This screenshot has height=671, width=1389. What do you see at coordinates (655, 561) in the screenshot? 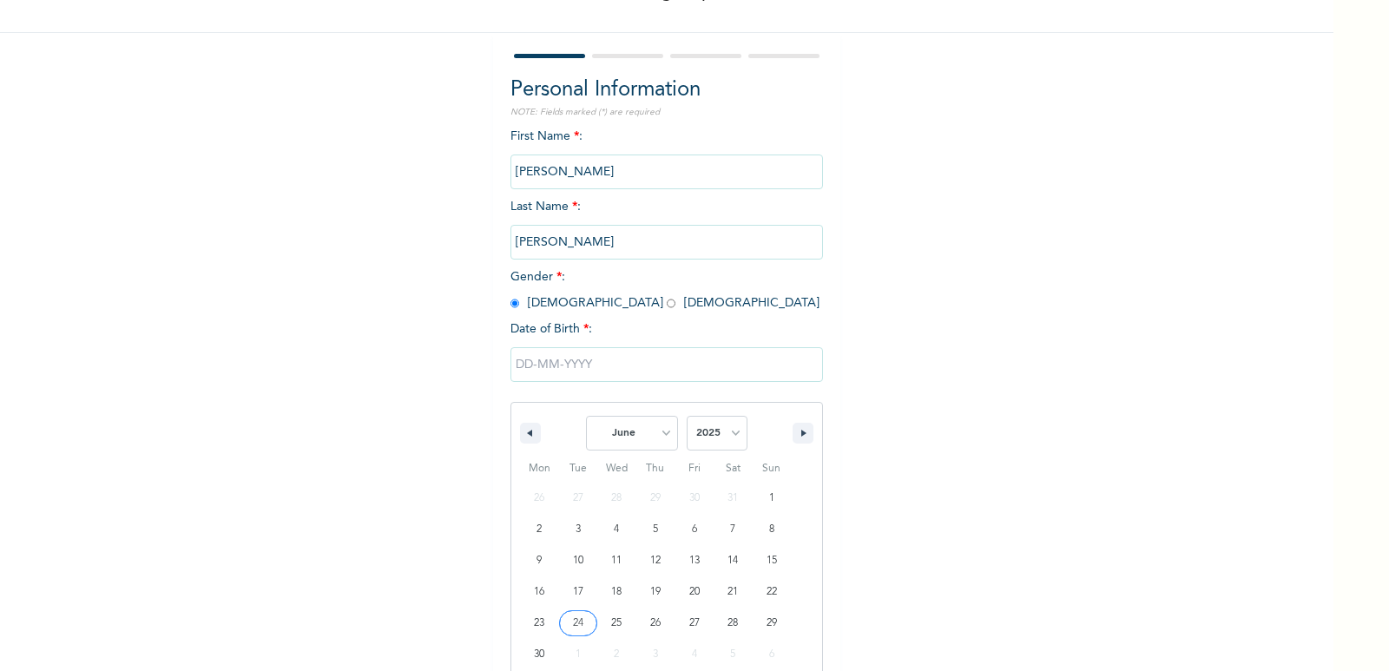
I see `button: 12` at bounding box center [655, 561].